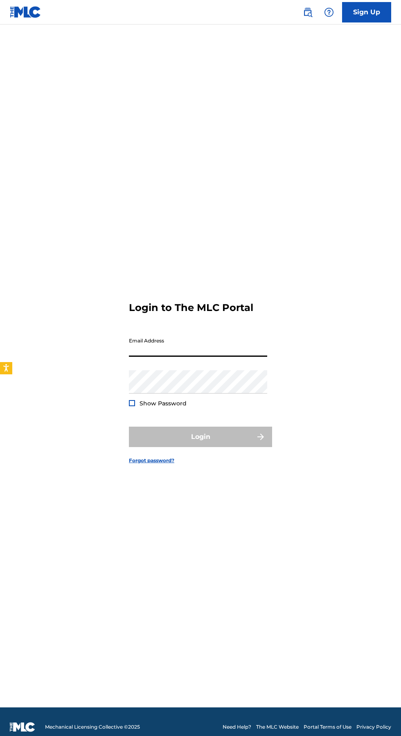 The width and height of the screenshot is (401, 736). I want to click on a: Sign Up, so click(366, 12).